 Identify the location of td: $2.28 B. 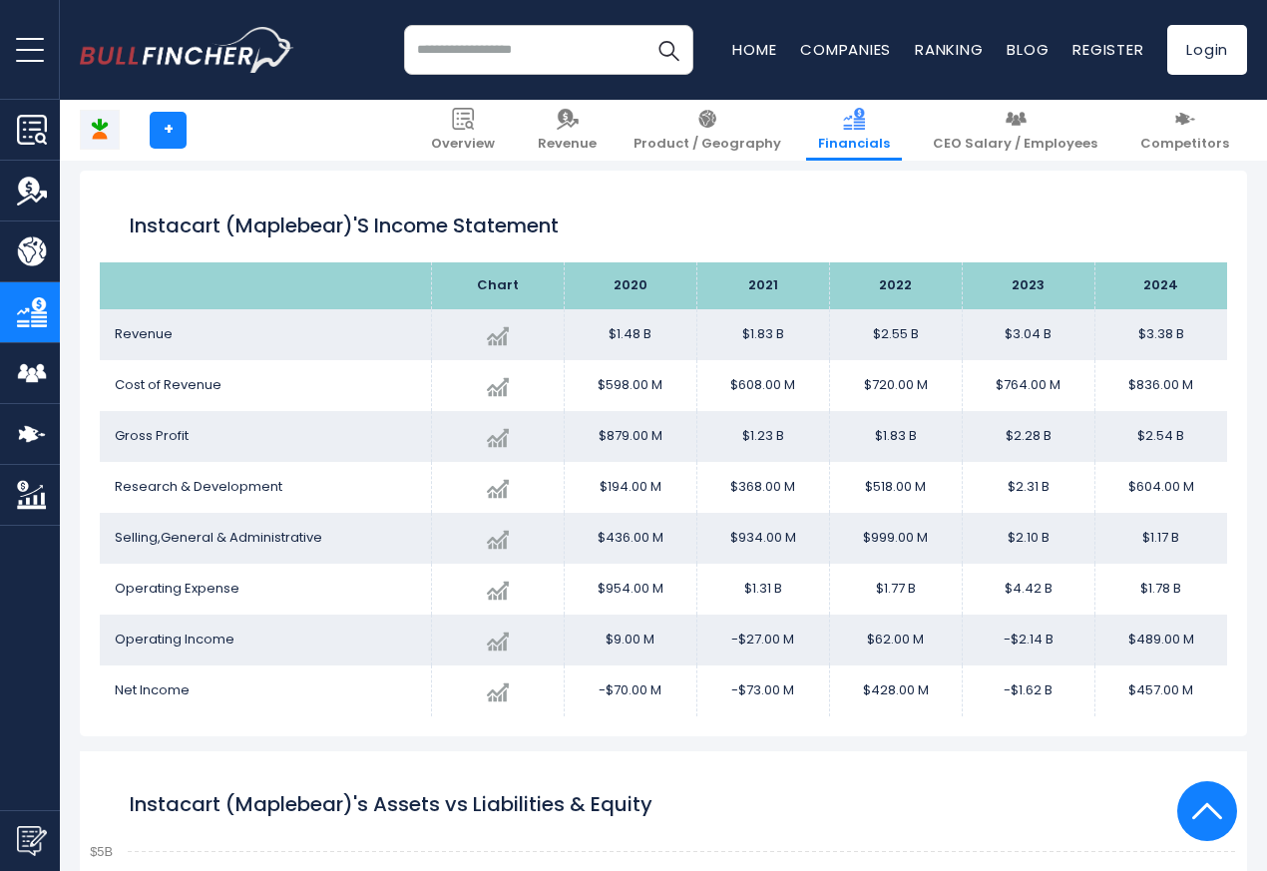
(1027, 436).